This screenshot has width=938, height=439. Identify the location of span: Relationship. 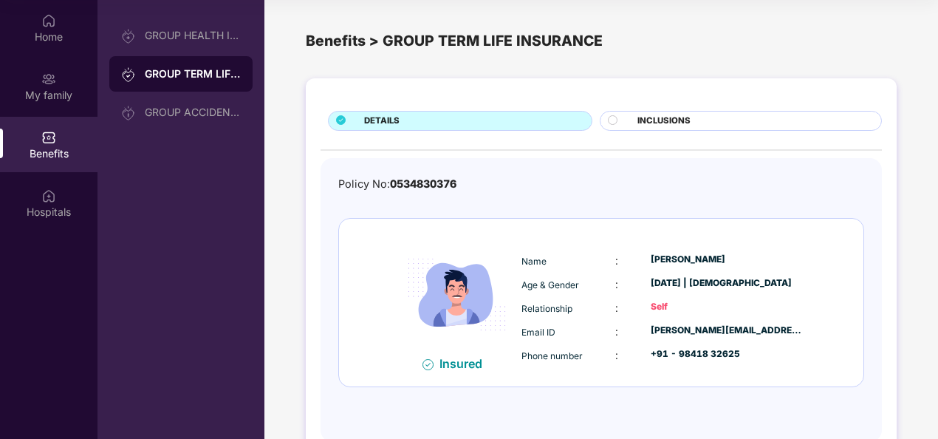
(546, 308).